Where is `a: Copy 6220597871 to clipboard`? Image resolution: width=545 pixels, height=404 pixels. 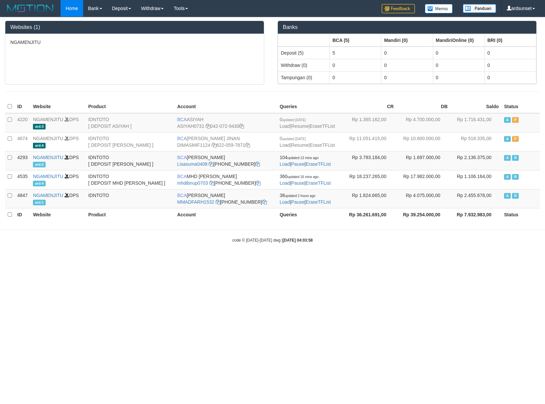
a: Copy 6220597871 to clipboard is located at coordinates (247, 145).